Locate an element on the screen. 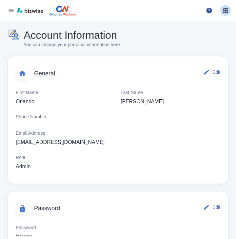 Image resolution: width=236 pixels, height=239 pixels. span: Password is located at coordinates (118, 208).